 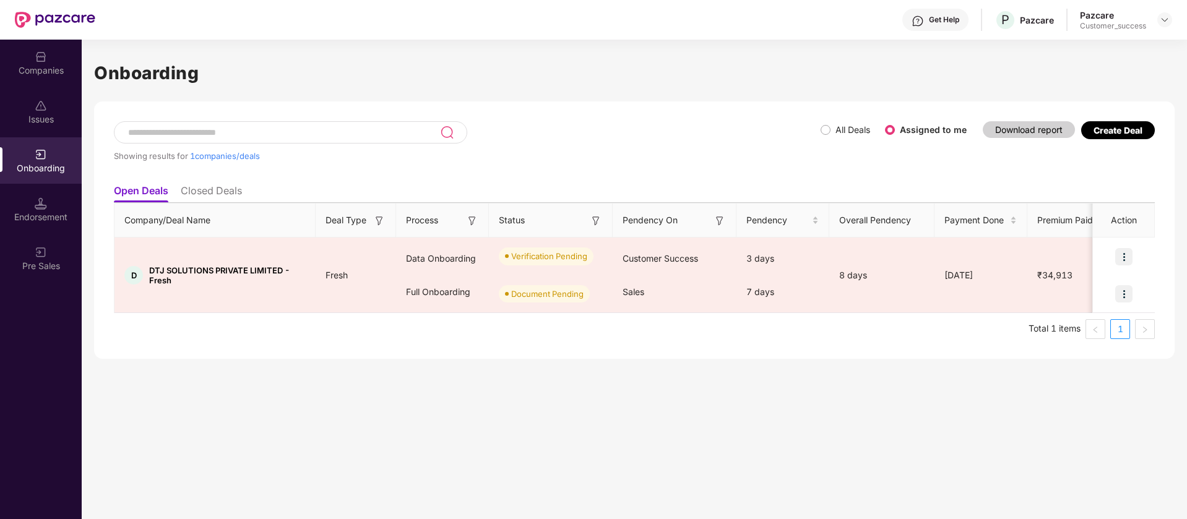 I want to click on div: 8 days, so click(x=882, y=275).